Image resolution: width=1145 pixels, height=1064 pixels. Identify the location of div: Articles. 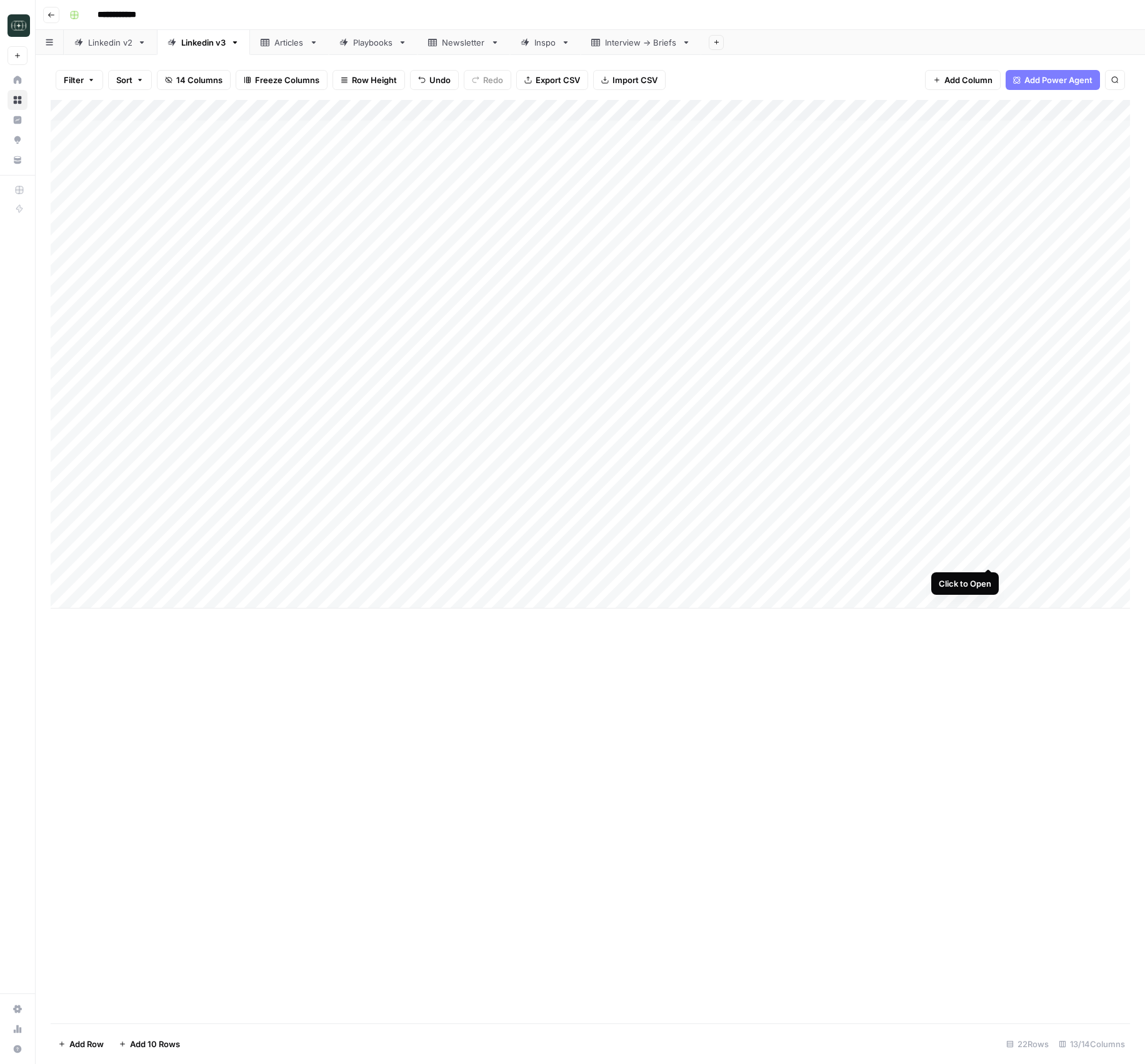
(289, 42).